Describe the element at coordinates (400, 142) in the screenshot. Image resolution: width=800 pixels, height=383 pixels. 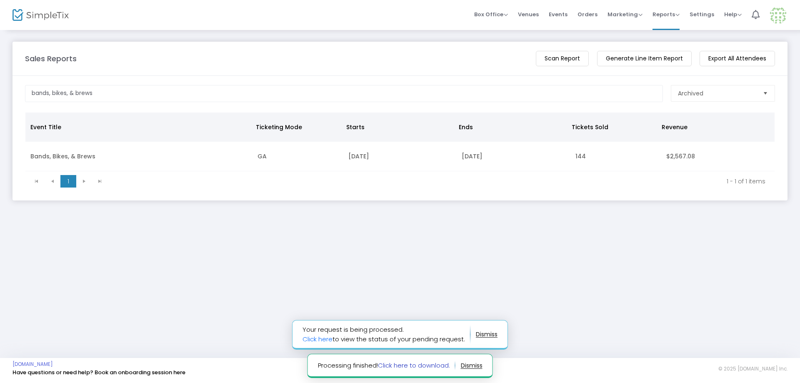
I see `div: Data table` at that location.